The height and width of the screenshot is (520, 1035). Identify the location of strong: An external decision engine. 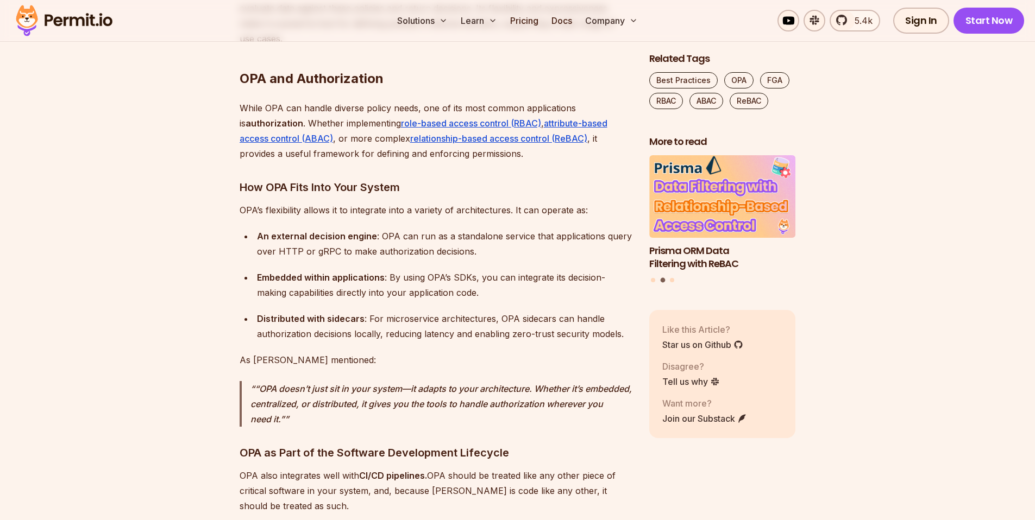
(317, 236).